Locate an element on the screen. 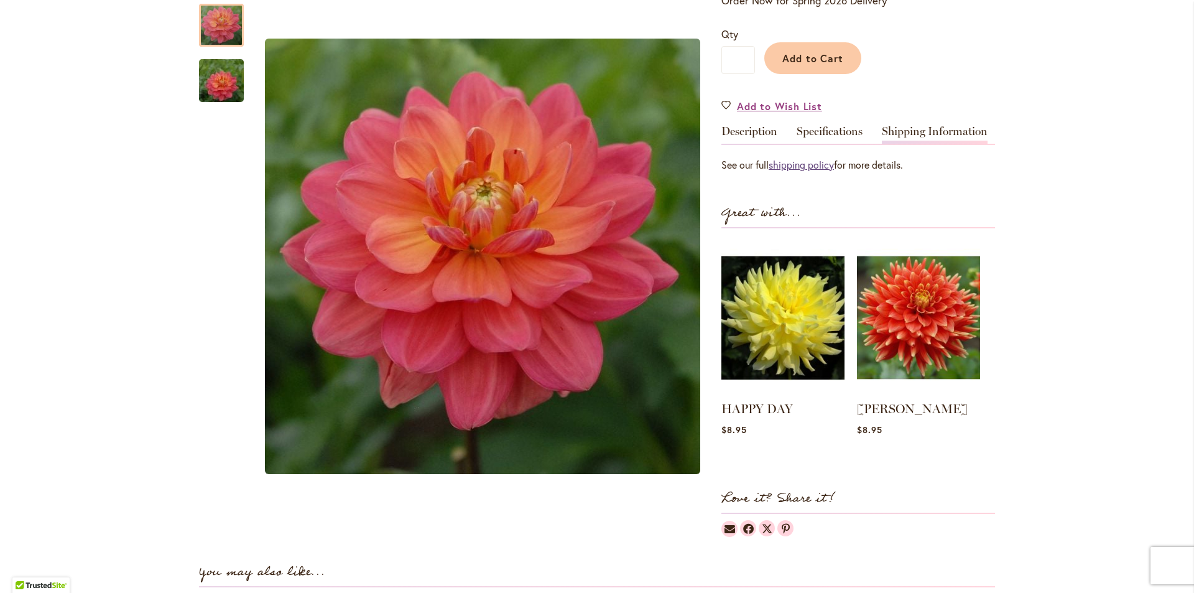  img: HAPPY DAY is located at coordinates (783, 318).